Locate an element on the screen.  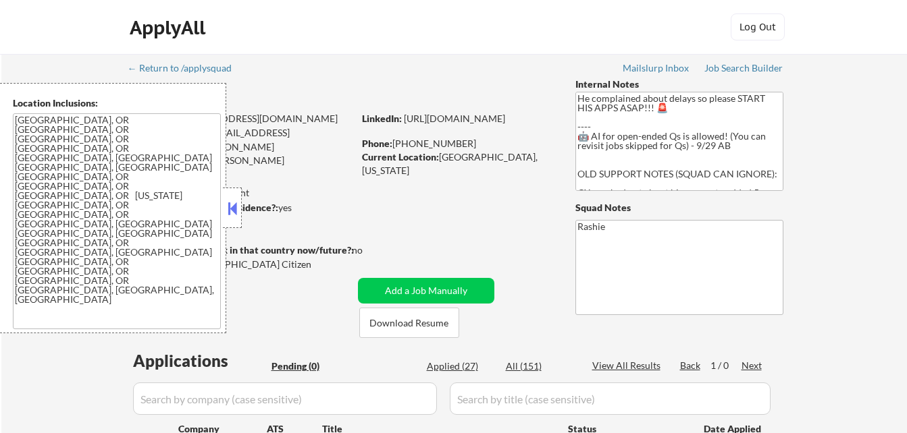
button: Download Resume is located at coordinates (409, 323).